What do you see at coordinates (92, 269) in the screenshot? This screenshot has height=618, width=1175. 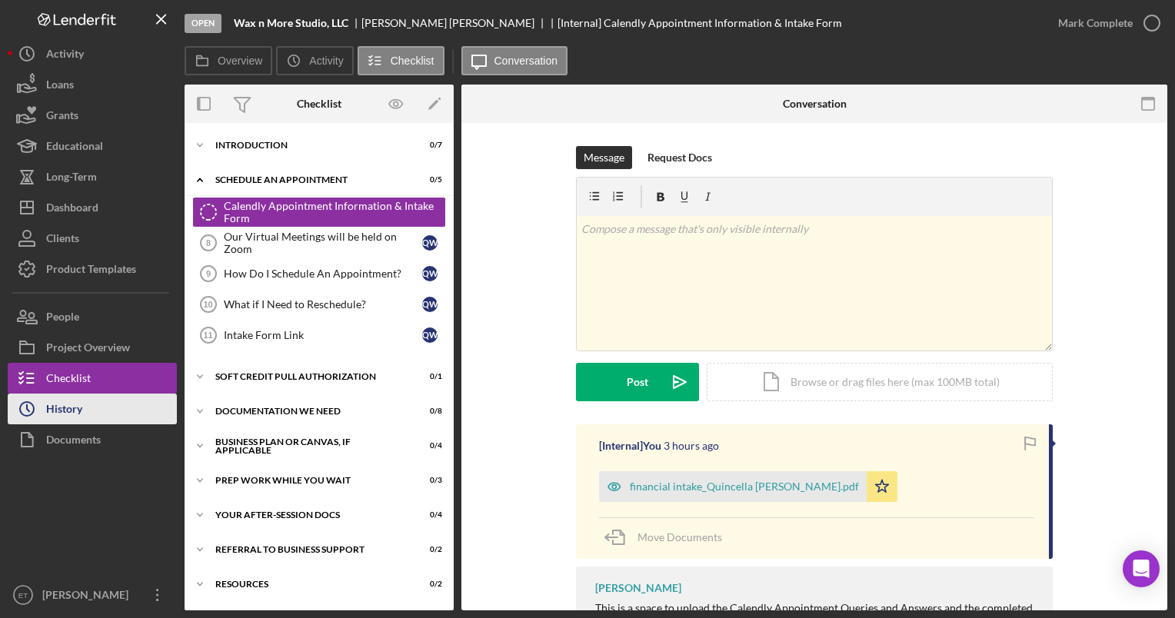 I see `a: Product Templates` at bounding box center [92, 269].